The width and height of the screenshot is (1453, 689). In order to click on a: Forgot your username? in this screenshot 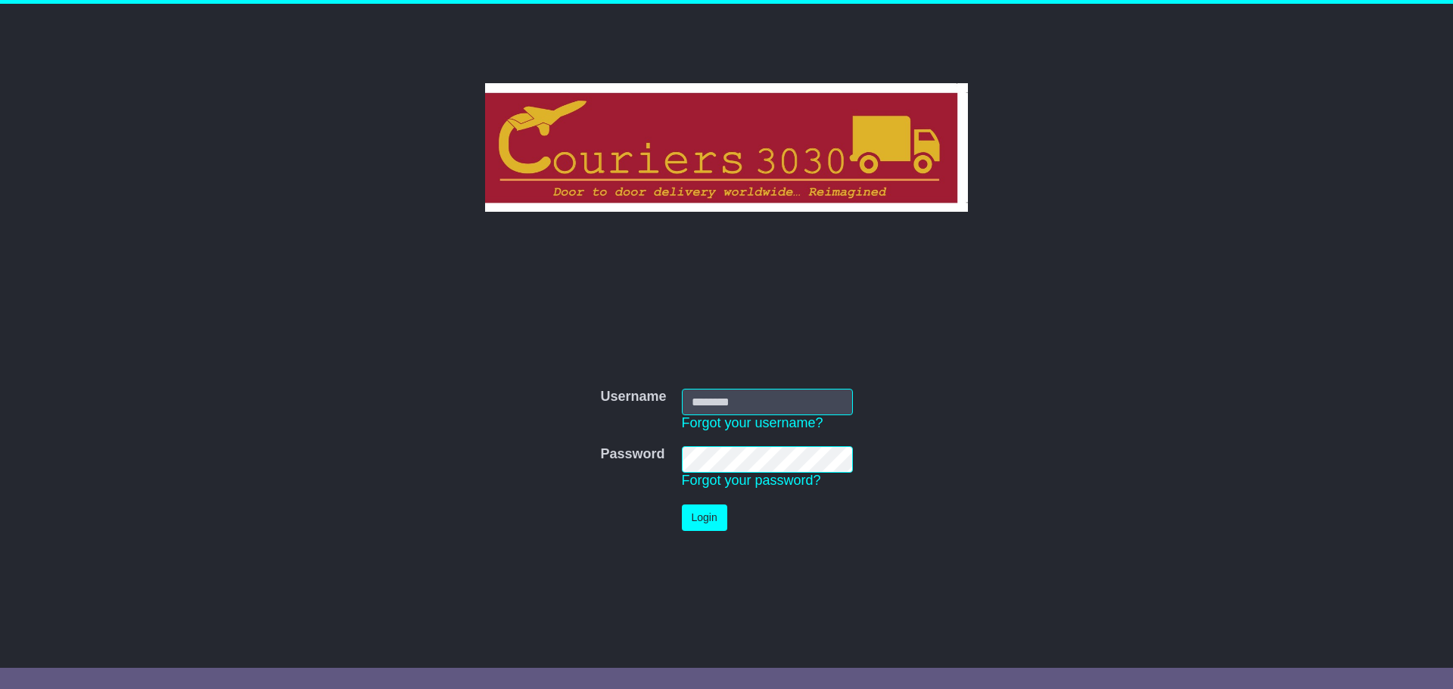, I will do `click(752, 423)`.